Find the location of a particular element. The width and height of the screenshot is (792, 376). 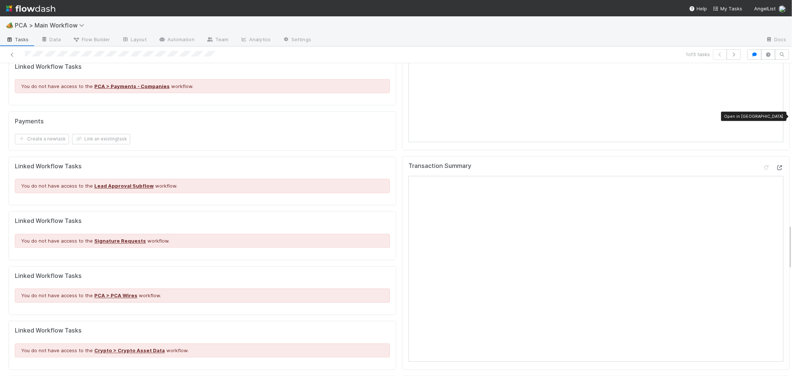

a: Lead Approval Subflow is located at coordinates (124, 186).